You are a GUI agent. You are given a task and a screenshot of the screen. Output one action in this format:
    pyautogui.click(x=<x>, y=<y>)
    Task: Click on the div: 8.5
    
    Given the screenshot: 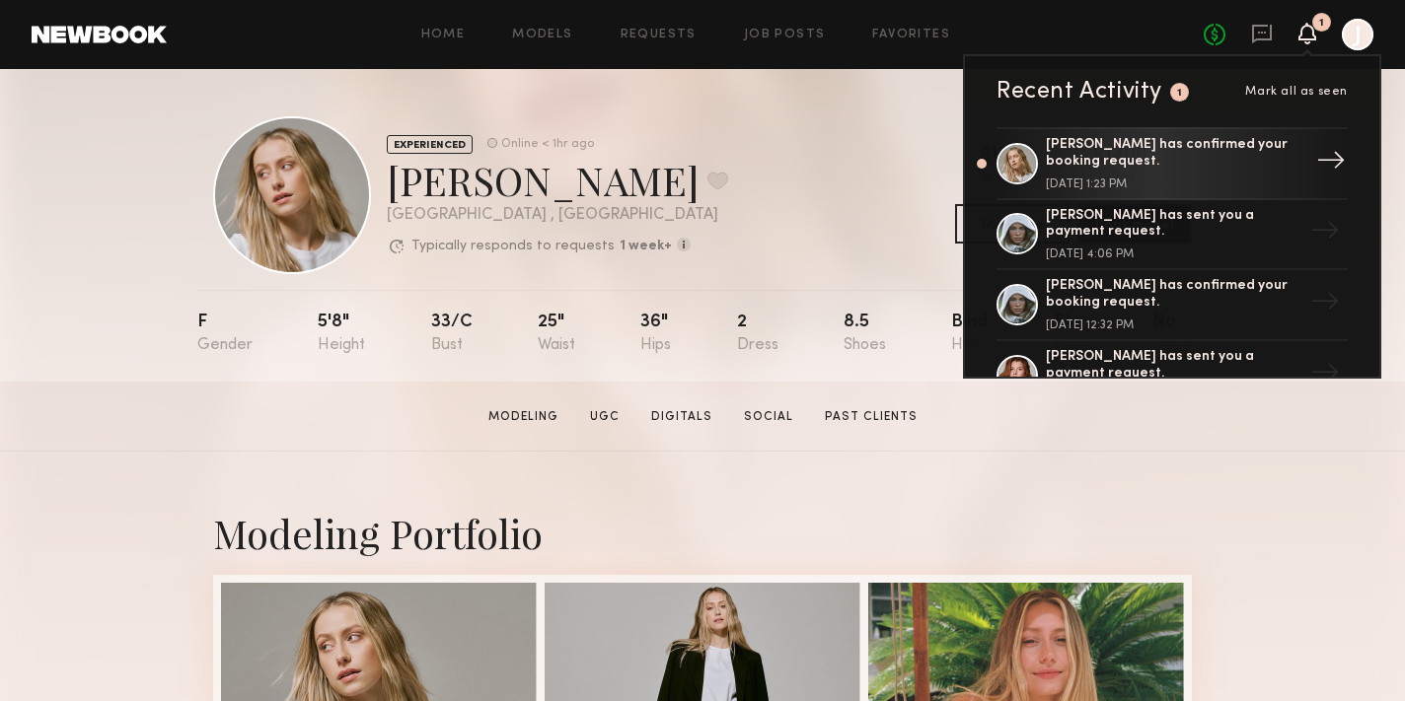 What is the action you would take?
    pyautogui.click(x=864, y=333)
    